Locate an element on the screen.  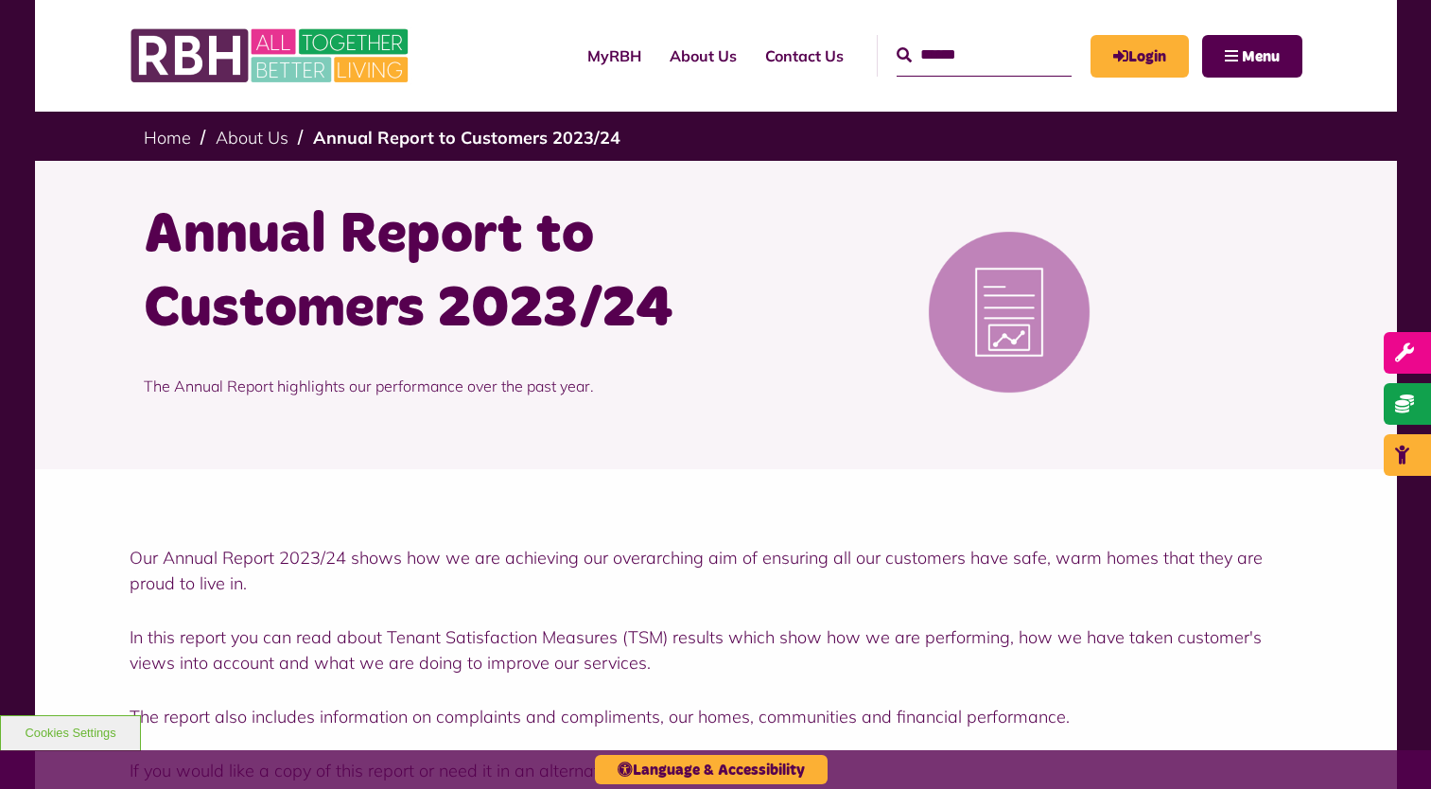
h1: Annual Report to Customers 2023/24 is located at coordinates (423, 272).